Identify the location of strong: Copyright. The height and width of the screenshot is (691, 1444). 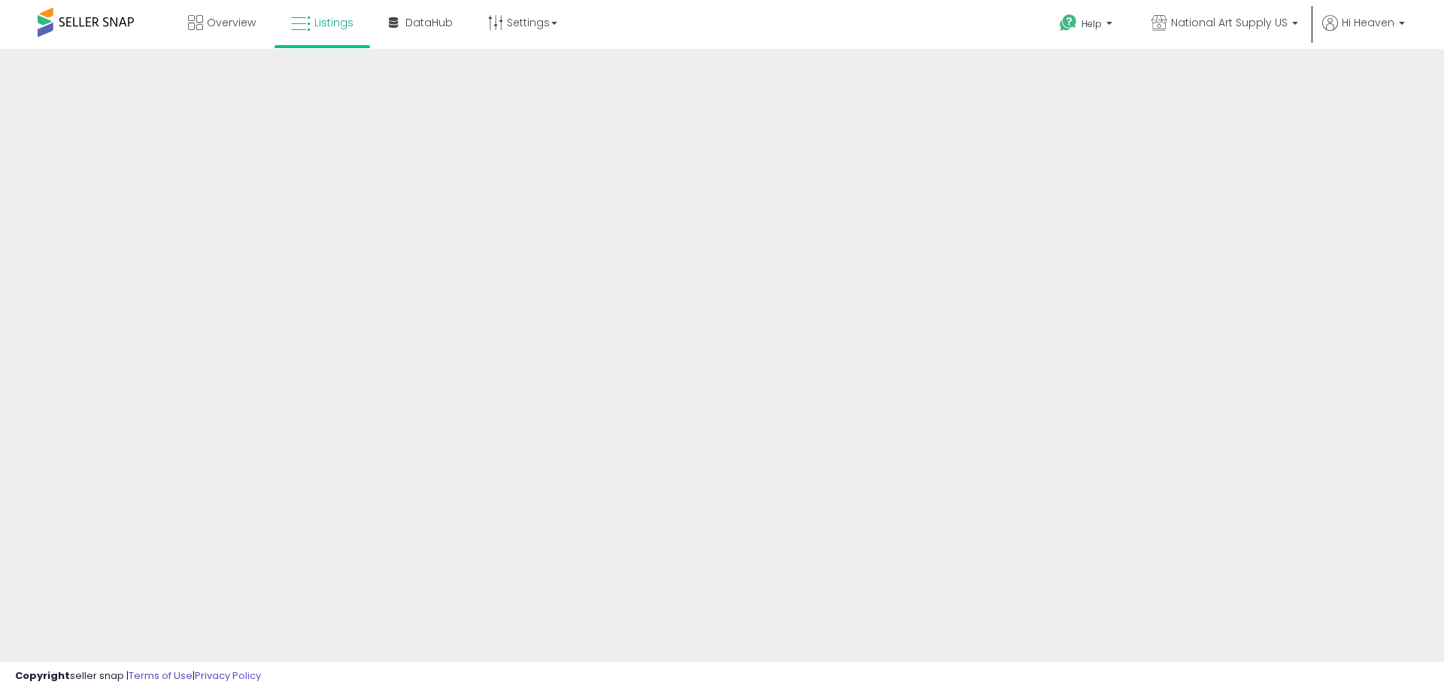
(42, 676).